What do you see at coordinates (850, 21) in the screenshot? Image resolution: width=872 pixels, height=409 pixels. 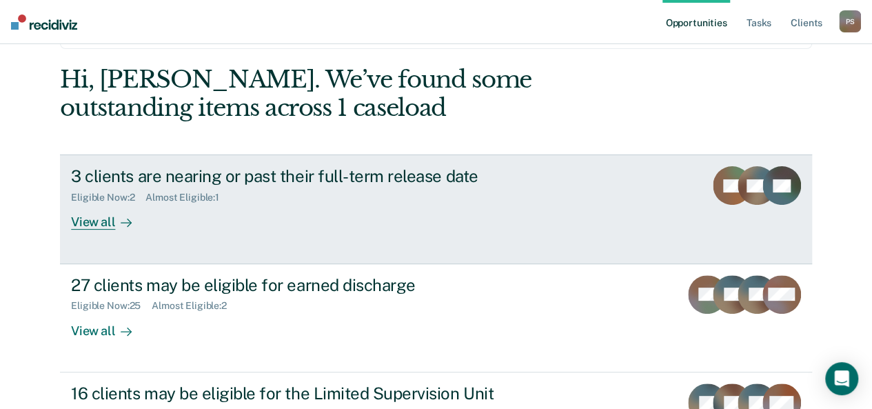 I see `button: PS` at bounding box center [850, 21].